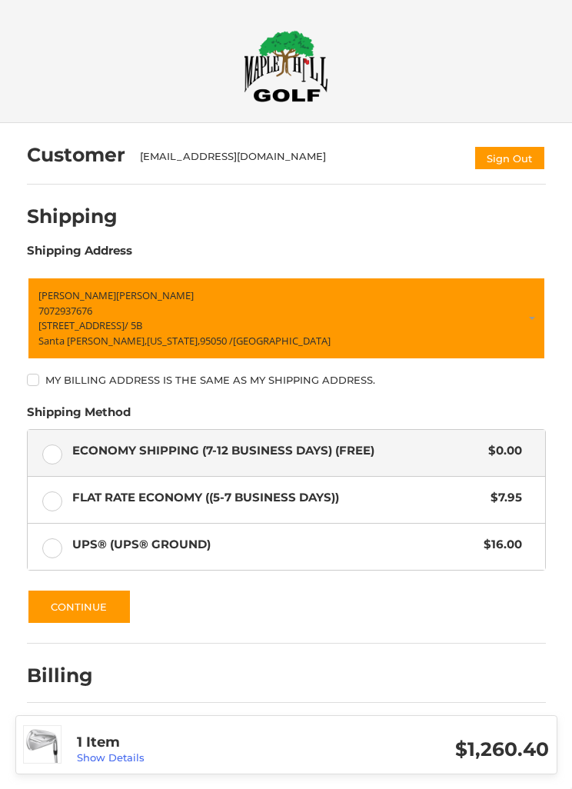 This screenshot has width=572, height=789. What do you see at coordinates (78, 416) in the screenshot?
I see `legend: Shipping Method` at bounding box center [78, 416].